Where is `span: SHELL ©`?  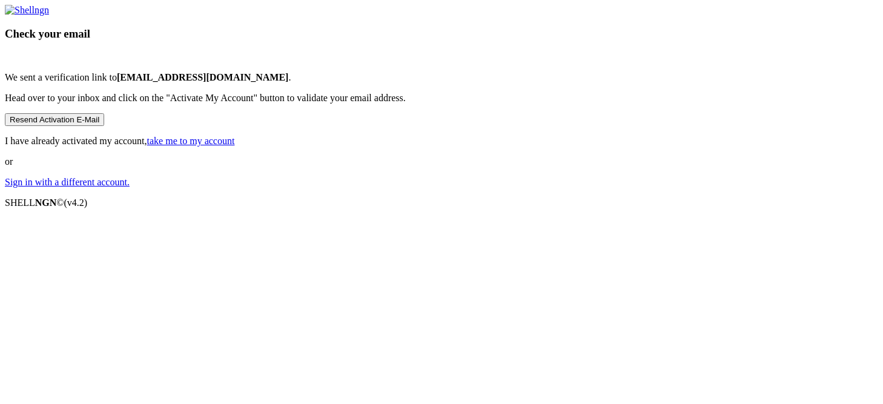 span: SHELL © is located at coordinates (46, 202).